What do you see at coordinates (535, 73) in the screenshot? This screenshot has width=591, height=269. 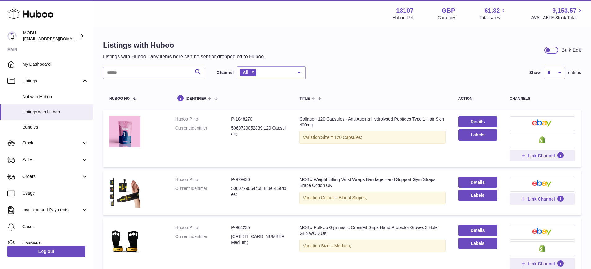 I see `label: Show` at bounding box center [535, 73].